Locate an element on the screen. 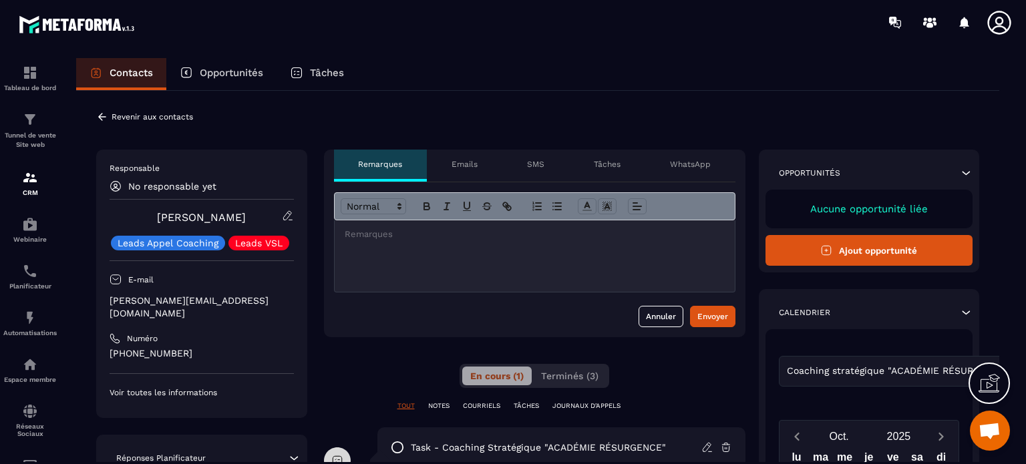 Image resolution: width=1026 pixels, height=464 pixels. p: Remarques is located at coordinates (380, 164).